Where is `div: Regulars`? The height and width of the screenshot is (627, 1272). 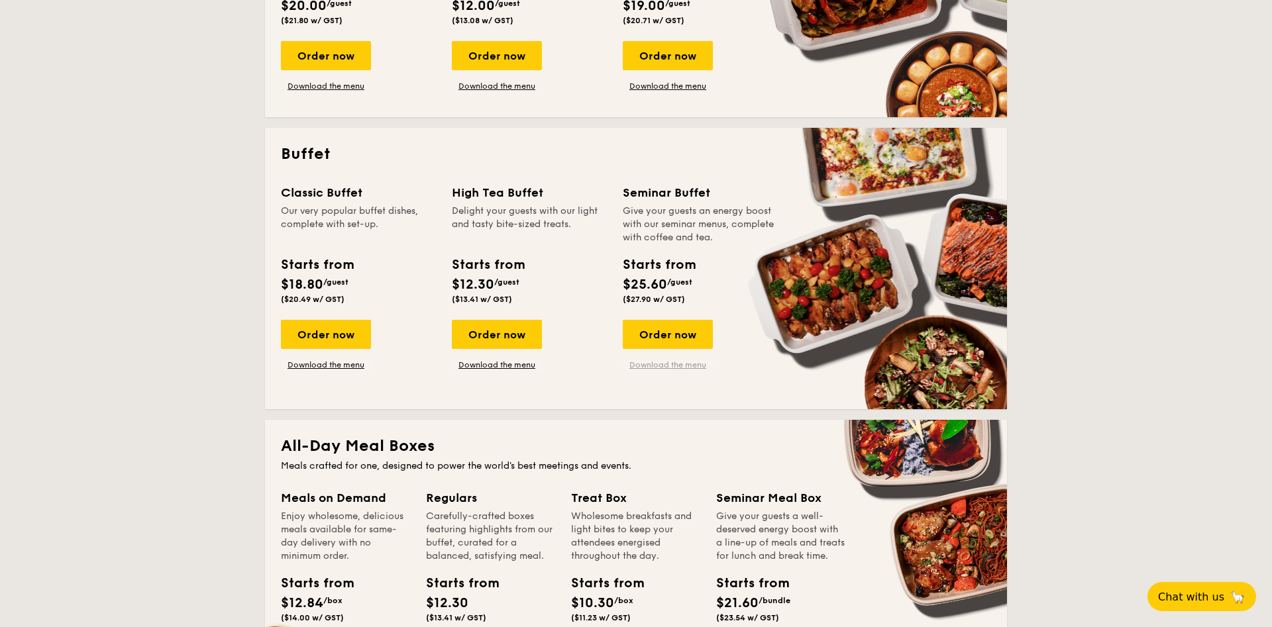 div: Regulars is located at coordinates (490, 498).